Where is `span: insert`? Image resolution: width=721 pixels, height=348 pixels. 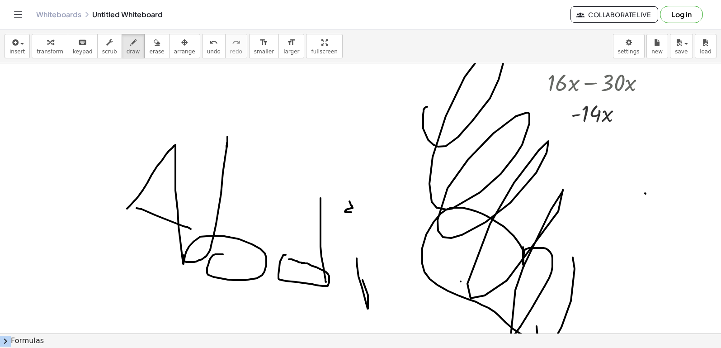 span: insert is located at coordinates (17, 52).